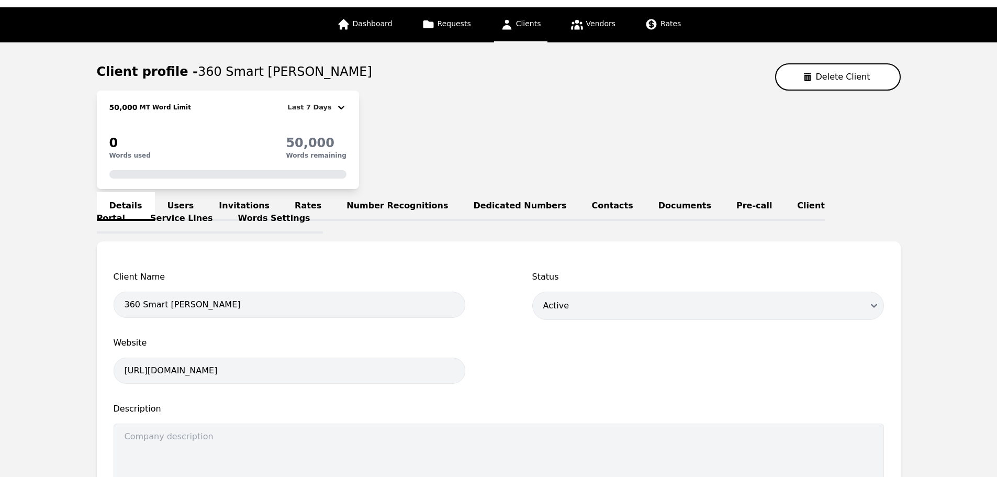  I want to click on a: Vendors, so click(593, 25).